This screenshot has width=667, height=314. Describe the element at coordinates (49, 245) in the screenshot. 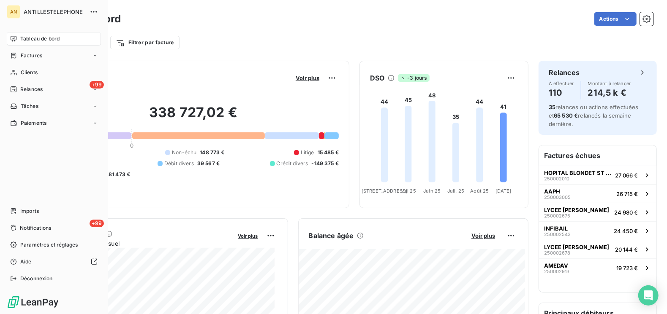

I see `span: Paramètres et réglages` at that location.